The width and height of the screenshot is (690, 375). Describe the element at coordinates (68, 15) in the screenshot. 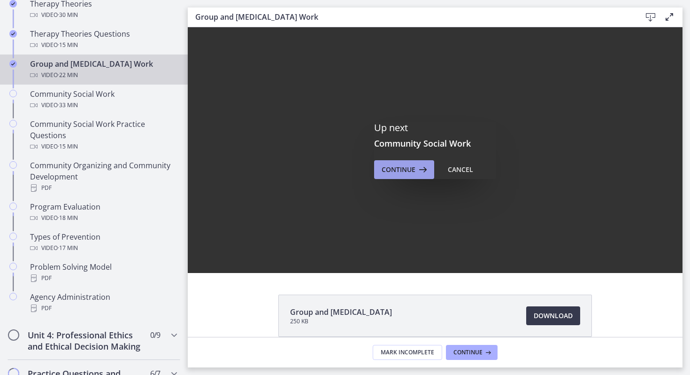

I see `span: · 30 min` at that location.